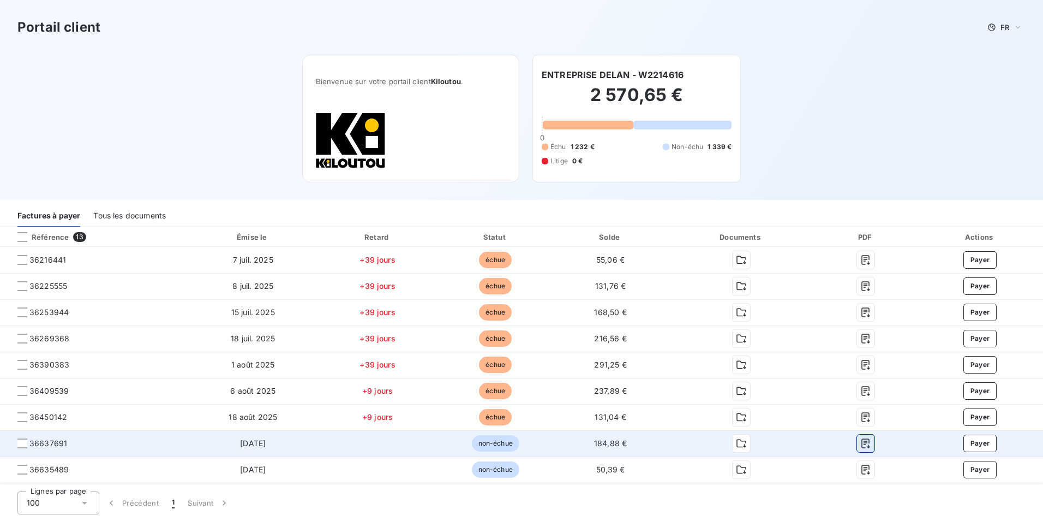 The height and width of the screenshot is (521, 1043). I want to click on span: 18 août 2025, so click(253, 416).